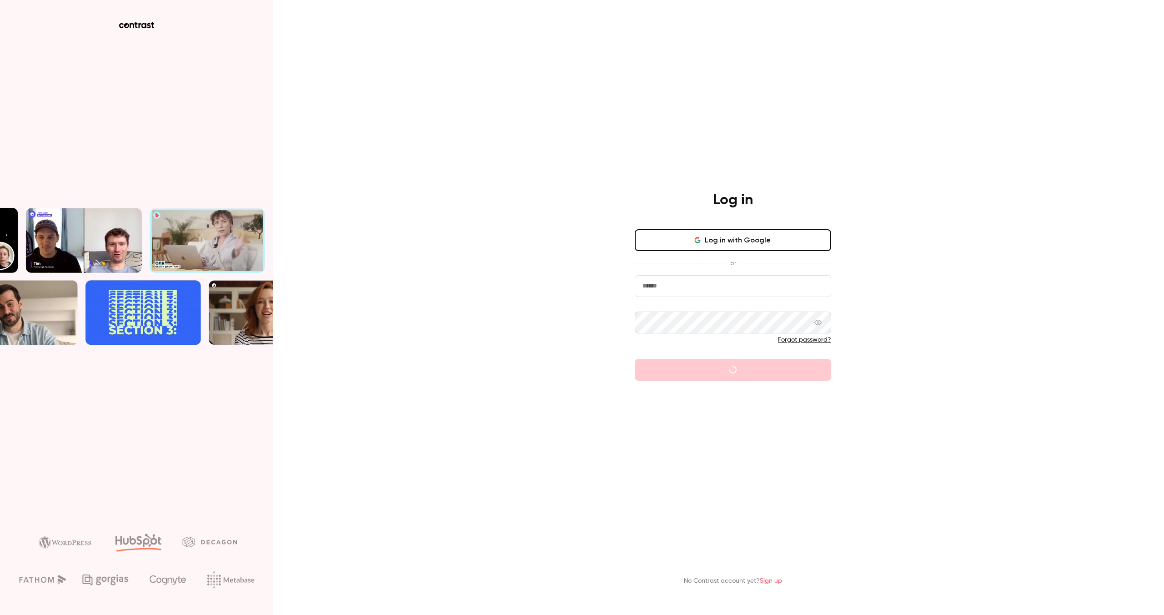 Image resolution: width=1164 pixels, height=615 pixels. Describe the element at coordinates (733, 200) in the screenshot. I see `h4: Log in` at that location.